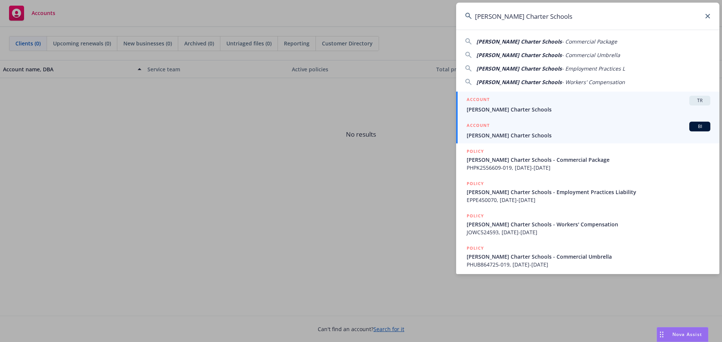  Describe the element at coordinates (590, 55) in the screenshot. I see `span: - Commercial Umbrella` at that location.